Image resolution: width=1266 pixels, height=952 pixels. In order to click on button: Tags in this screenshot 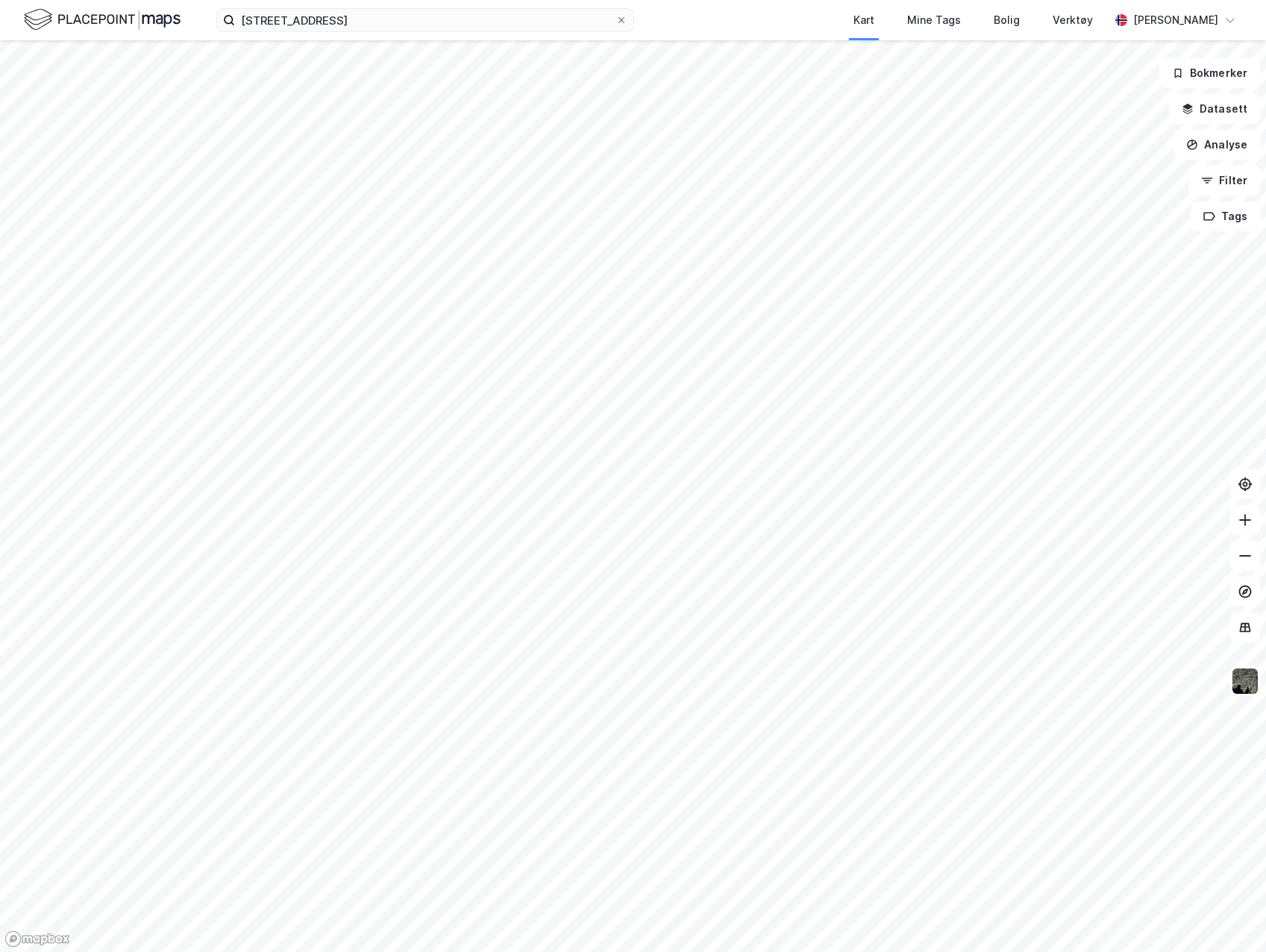, I will do `click(1225, 216)`.